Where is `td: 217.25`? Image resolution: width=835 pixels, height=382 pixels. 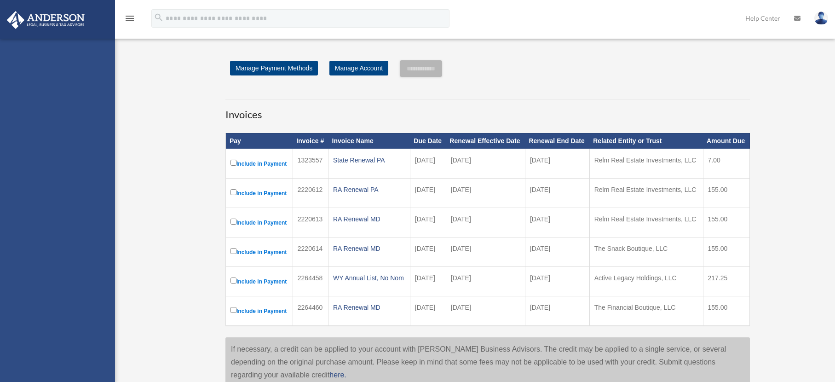
td: 217.25 is located at coordinates (726, 281).